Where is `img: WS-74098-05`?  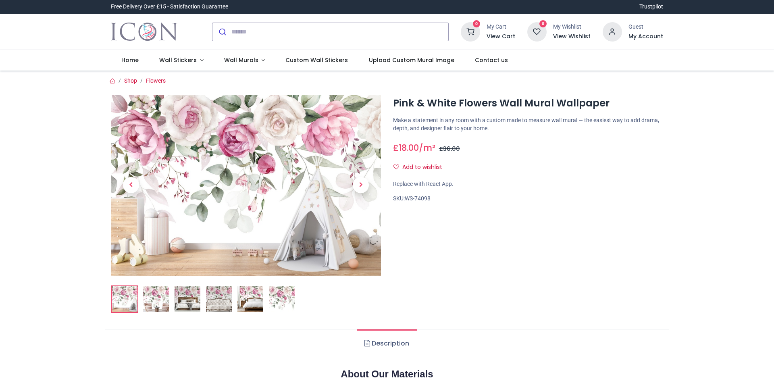
img: WS-74098-05 is located at coordinates (250, 299).